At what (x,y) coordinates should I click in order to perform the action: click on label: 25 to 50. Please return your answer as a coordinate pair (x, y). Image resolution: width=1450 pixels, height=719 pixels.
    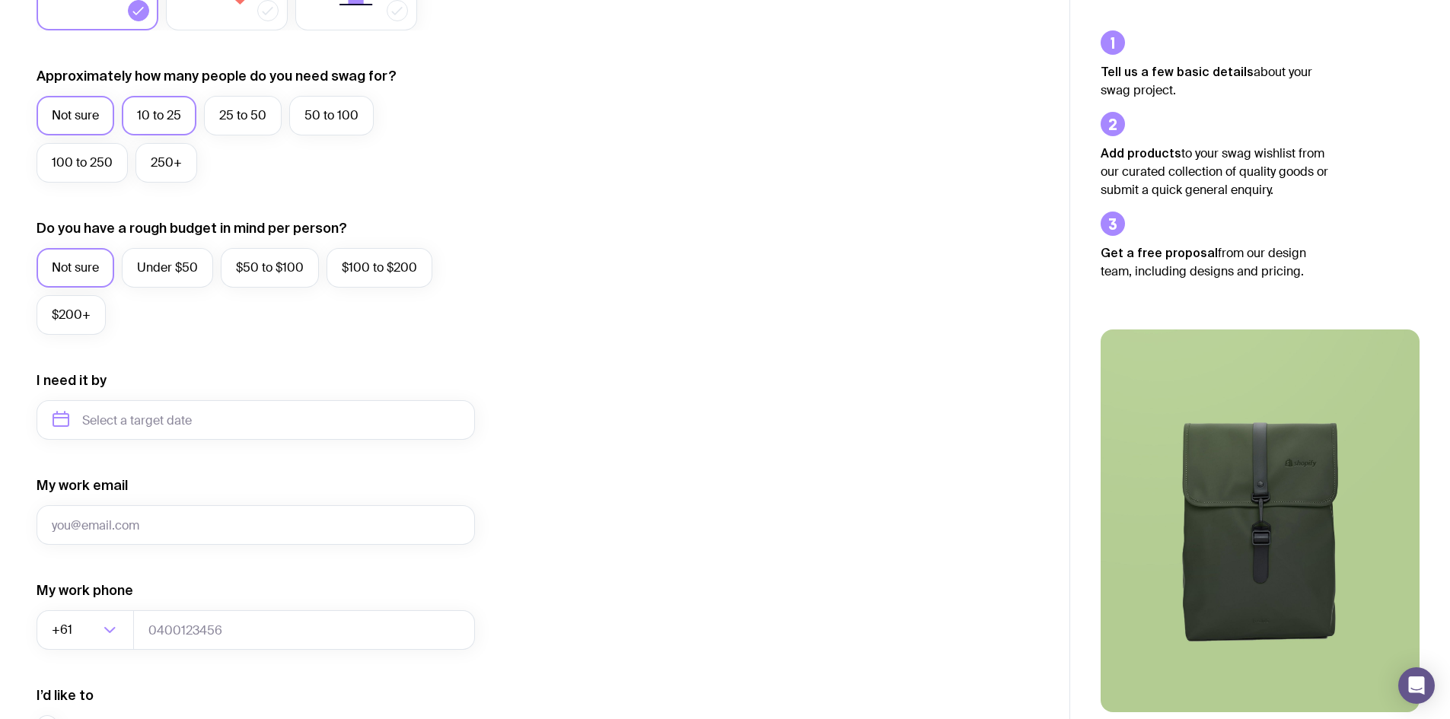
    Looking at the image, I should click on (243, 116).